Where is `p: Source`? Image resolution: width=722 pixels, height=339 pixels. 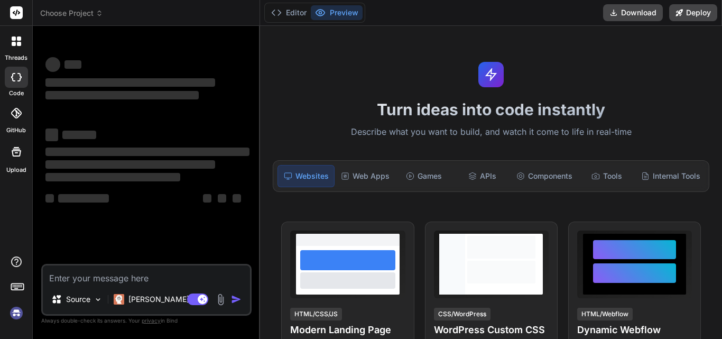 p: Source is located at coordinates (78, 299).